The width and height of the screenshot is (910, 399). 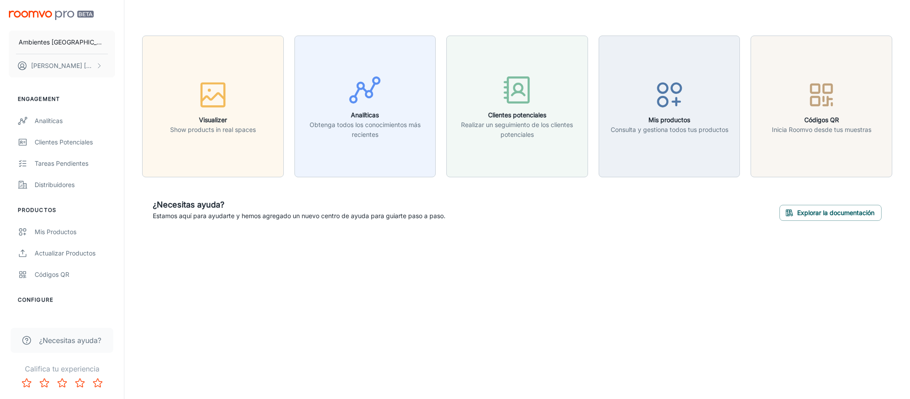 I want to click on button: Códigos QRInicia Roomvo desde tus muestras, so click(x=821, y=106).